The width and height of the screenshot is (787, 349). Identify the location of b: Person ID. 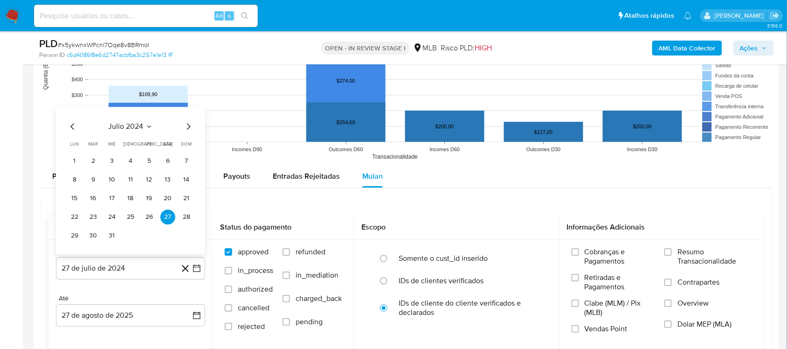
(52, 55).